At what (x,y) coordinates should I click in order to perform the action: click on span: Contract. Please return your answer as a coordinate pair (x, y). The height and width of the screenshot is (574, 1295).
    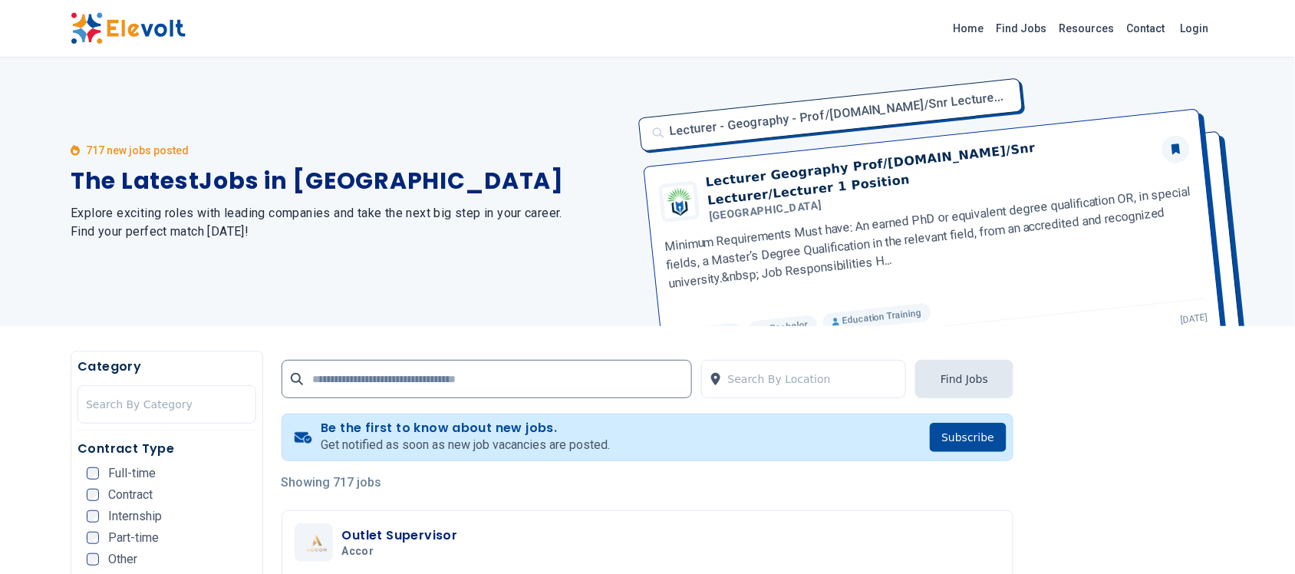
    Looking at the image, I should click on (130, 495).